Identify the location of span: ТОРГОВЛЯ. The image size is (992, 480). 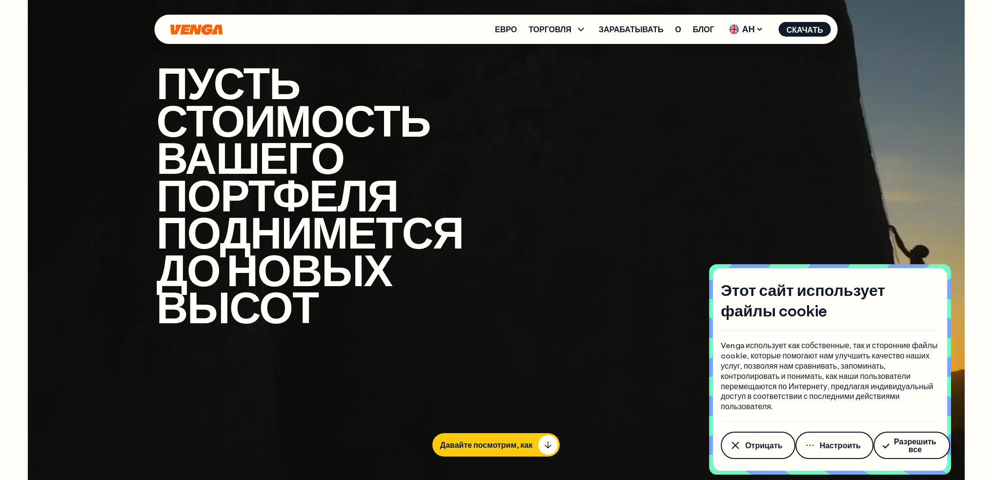
(558, 29).